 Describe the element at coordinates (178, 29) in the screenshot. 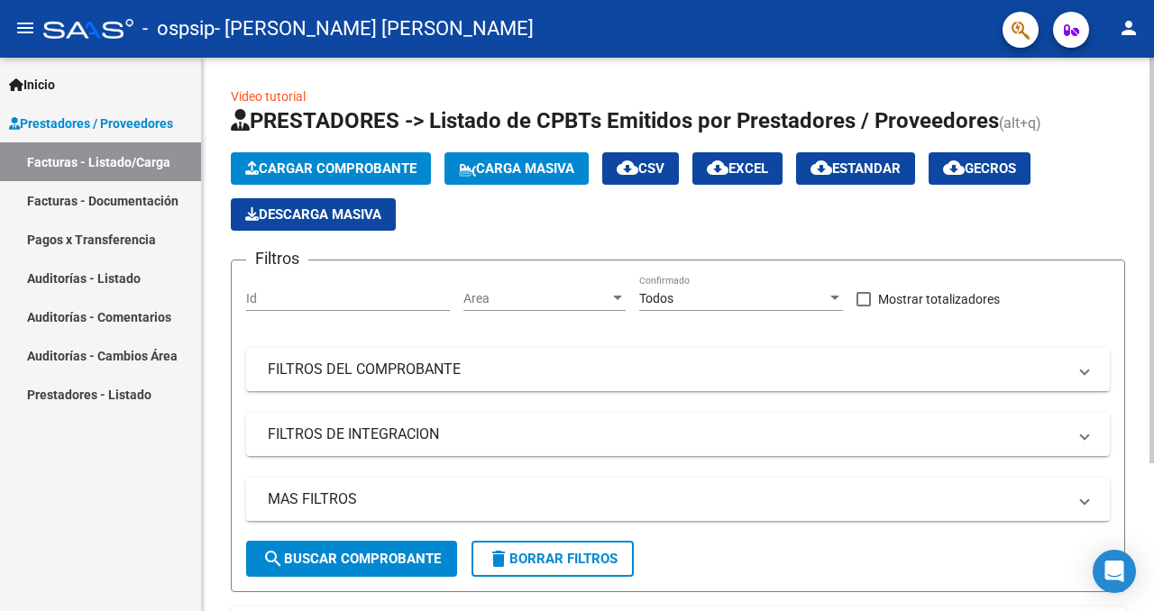

I see `span: - ospsip` at that location.